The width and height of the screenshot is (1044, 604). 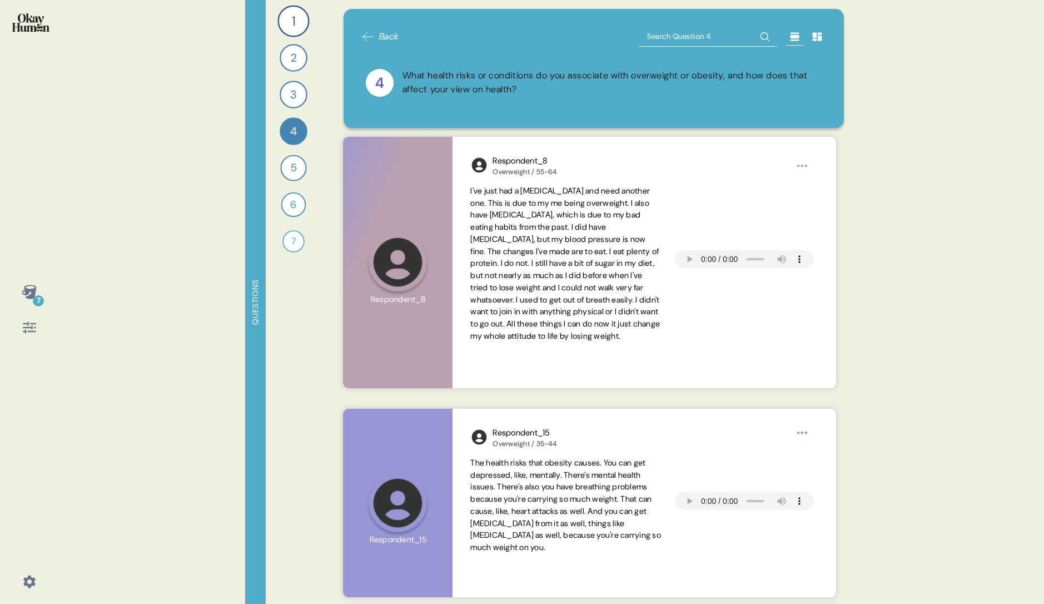 What do you see at coordinates (524, 172) in the screenshot?
I see `div: Overweight / 55-64` at bounding box center [524, 172].